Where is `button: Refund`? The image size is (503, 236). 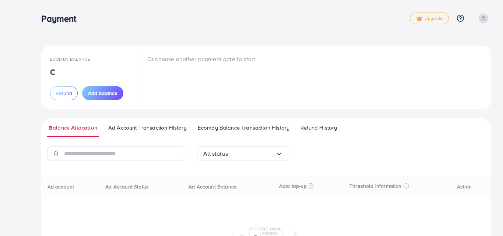 button: Refund is located at coordinates (64, 93).